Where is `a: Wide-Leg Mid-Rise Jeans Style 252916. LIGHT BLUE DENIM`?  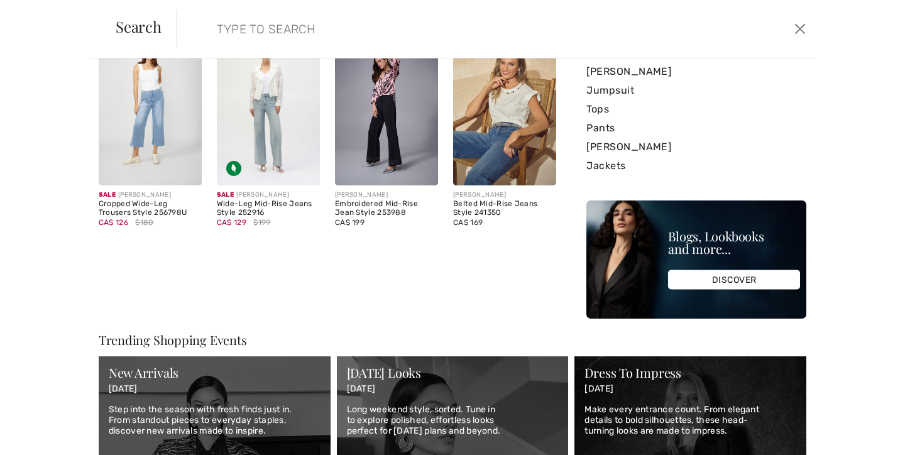 a: Wide-Leg Mid-Rise Jeans Style 252916. LIGHT BLUE DENIM is located at coordinates (268, 108).